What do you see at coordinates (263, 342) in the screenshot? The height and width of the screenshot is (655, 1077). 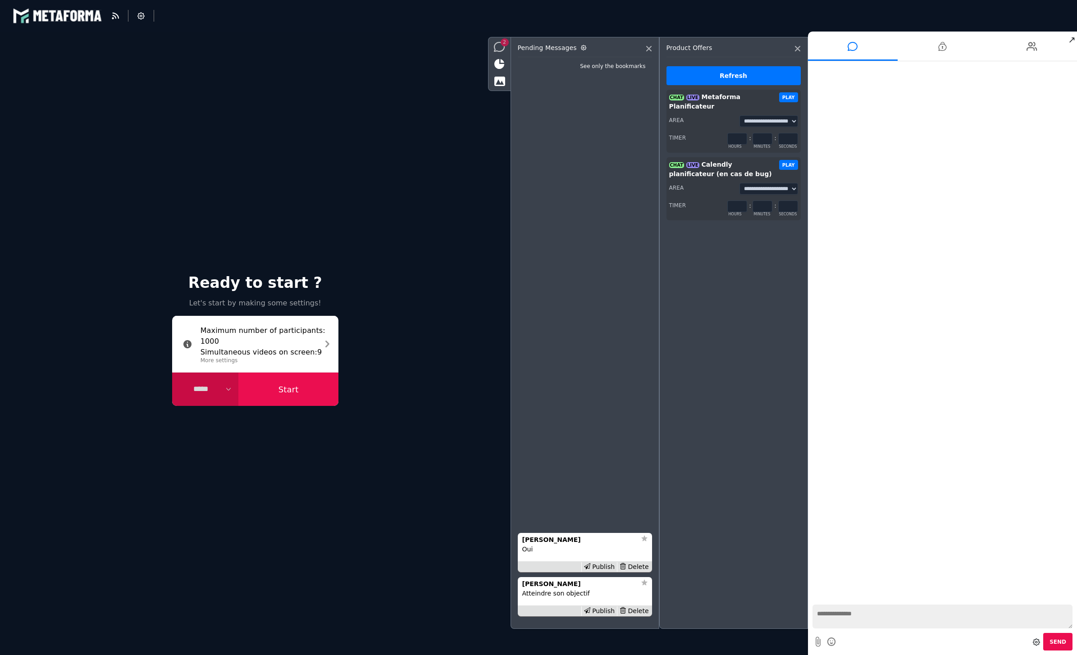 I see `span: 1000` at bounding box center [263, 342].